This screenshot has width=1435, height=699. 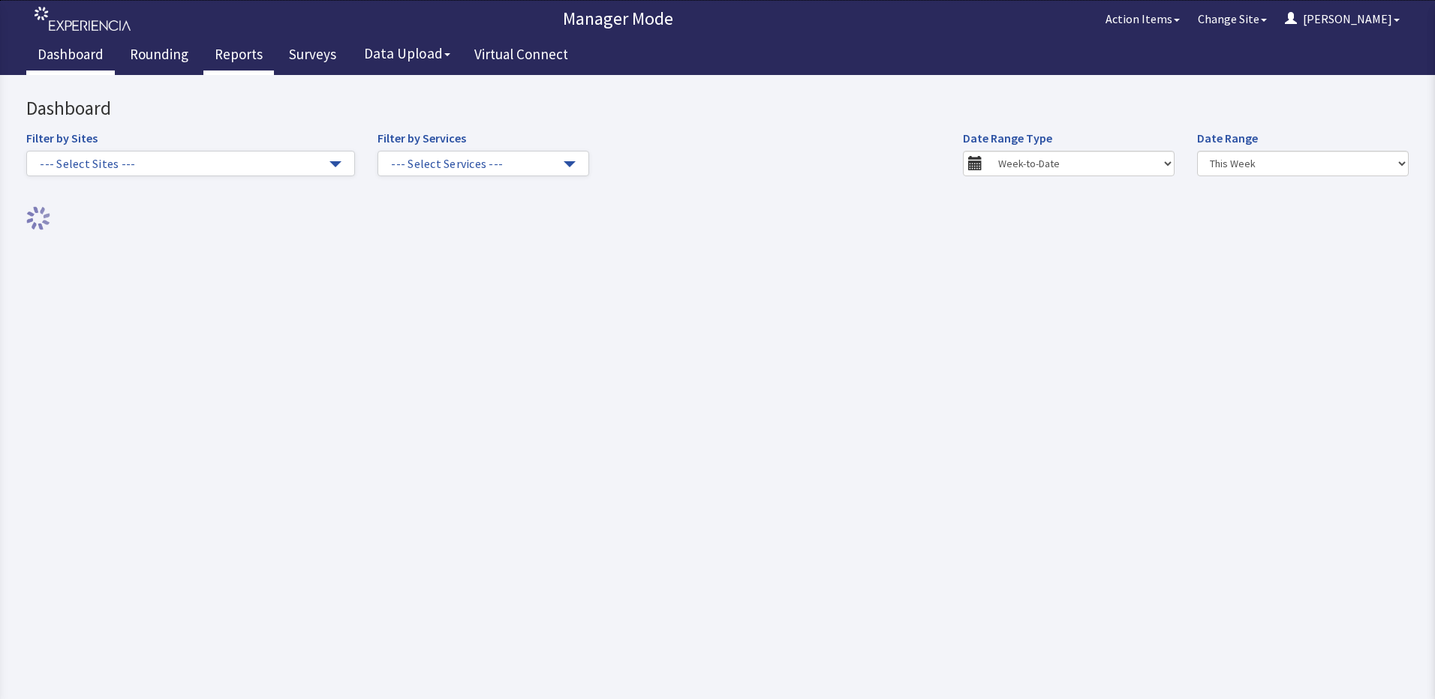 I want to click on a: Virtual Connect, so click(x=521, y=56).